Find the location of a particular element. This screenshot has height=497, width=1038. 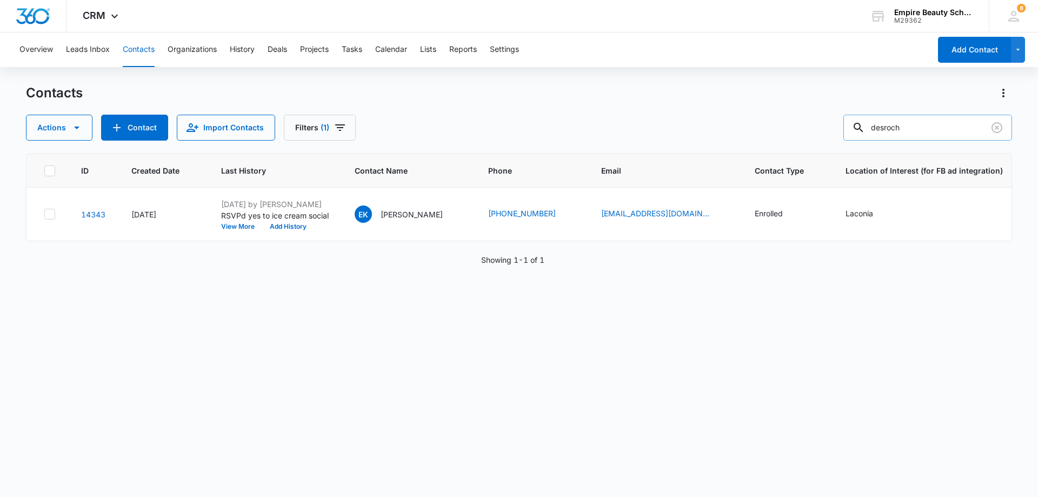

div: Contact Name - Emily Knibbs - Select to Edit Field is located at coordinates (408, 214).